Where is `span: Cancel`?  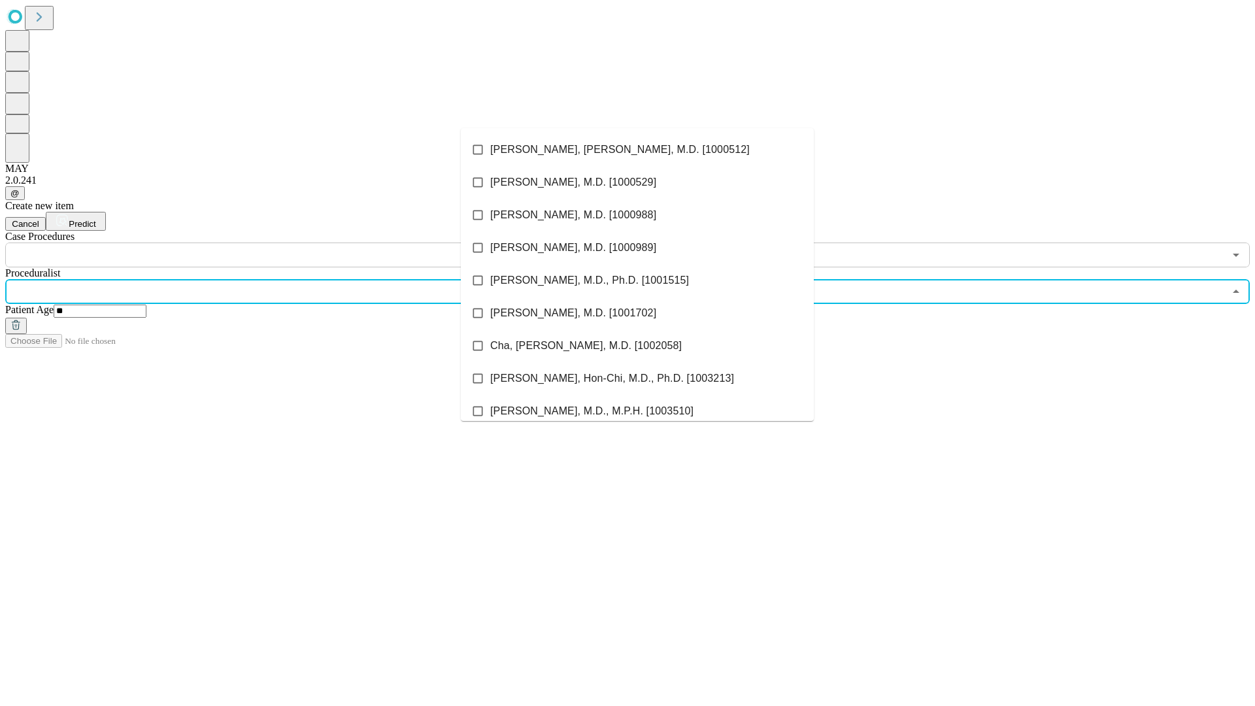 span: Cancel is located at coordinates (25, 224).